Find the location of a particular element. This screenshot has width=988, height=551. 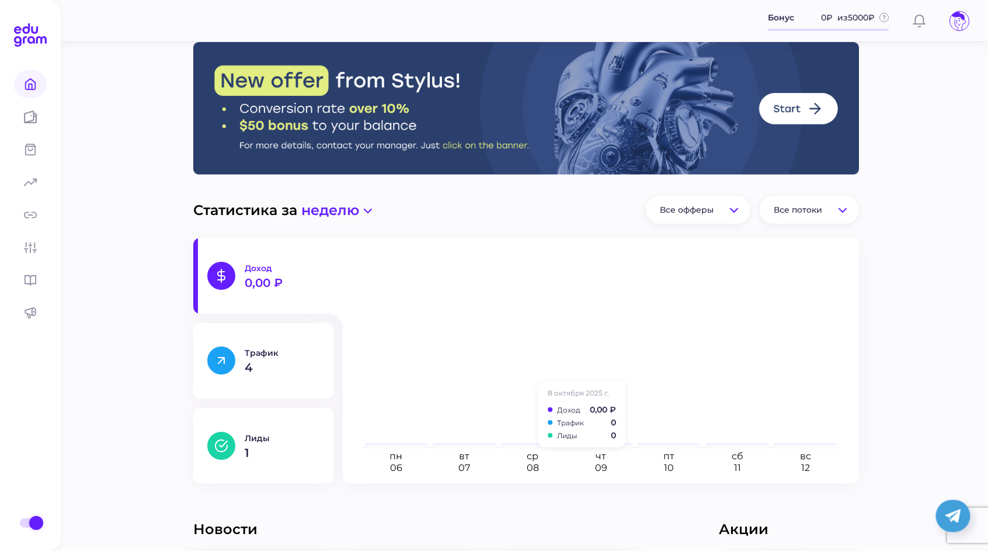

text: вс is located at coordinates (806, 456).